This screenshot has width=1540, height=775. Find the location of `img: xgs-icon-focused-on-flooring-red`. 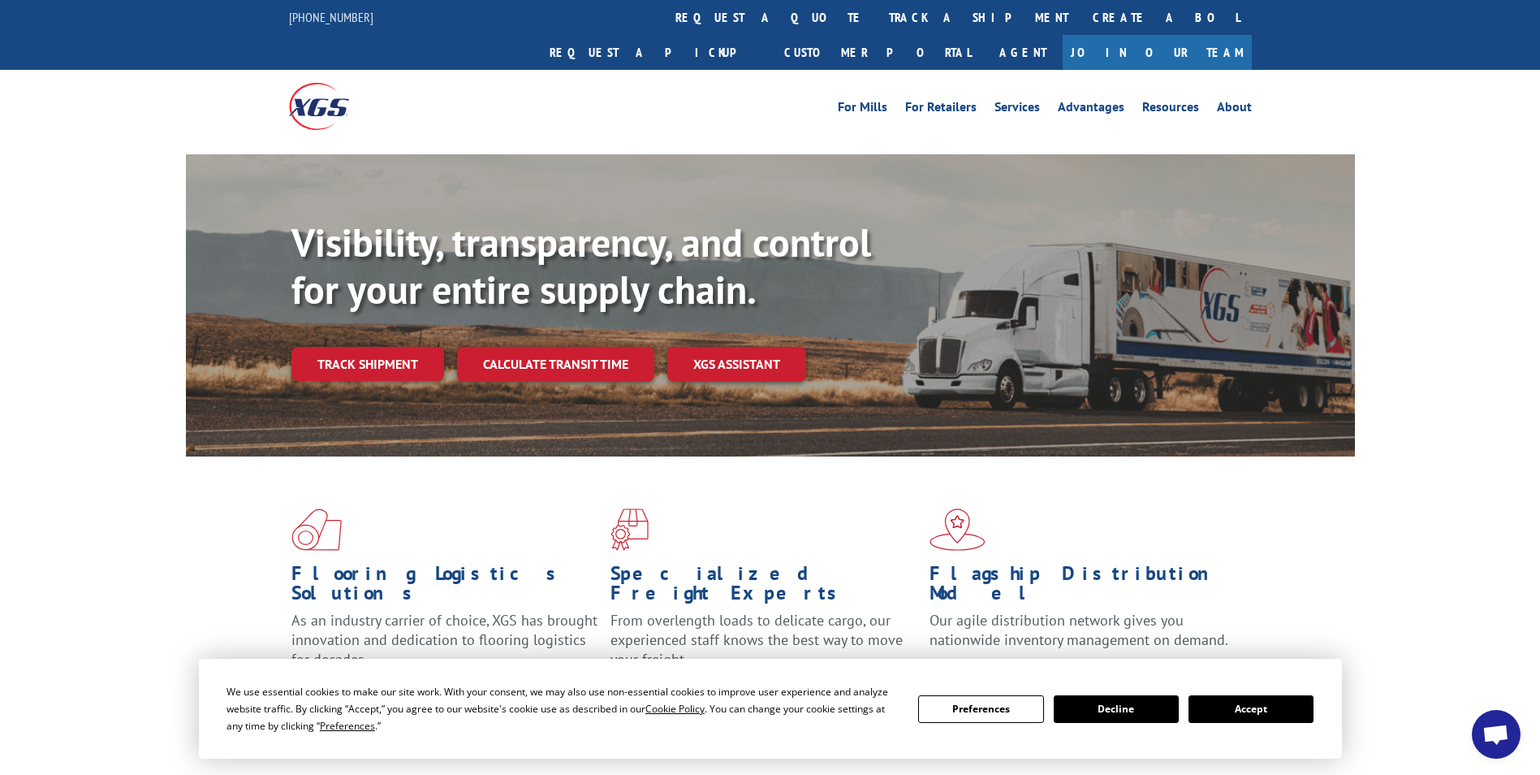

img: xgs-icon-focused-on-flooring-red is located at coordinates (629, 529).